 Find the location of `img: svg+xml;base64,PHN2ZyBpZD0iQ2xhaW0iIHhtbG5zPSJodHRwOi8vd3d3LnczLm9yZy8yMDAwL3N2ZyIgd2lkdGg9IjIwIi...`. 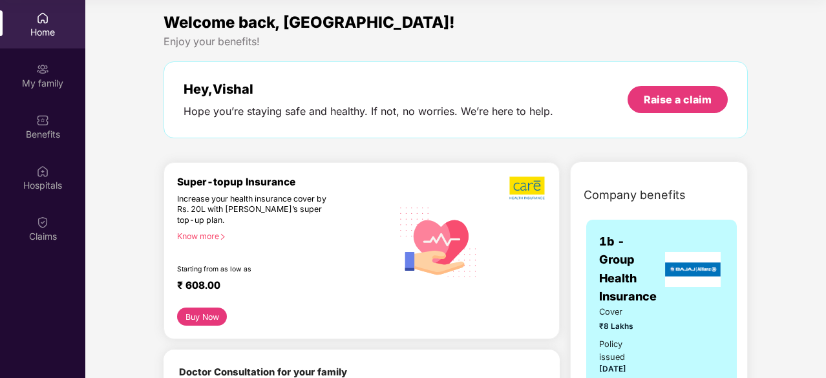

img: svg+xml;base64,PHN2ZyBpZD0iQ2xhaW0iIHhtbG5zPSJodHRwOi8vd3d3LnczLm9yZy8yMDAwL3N2ZyIgd2lkdGg9IjIwIi... is located at coordinates (43, 222).